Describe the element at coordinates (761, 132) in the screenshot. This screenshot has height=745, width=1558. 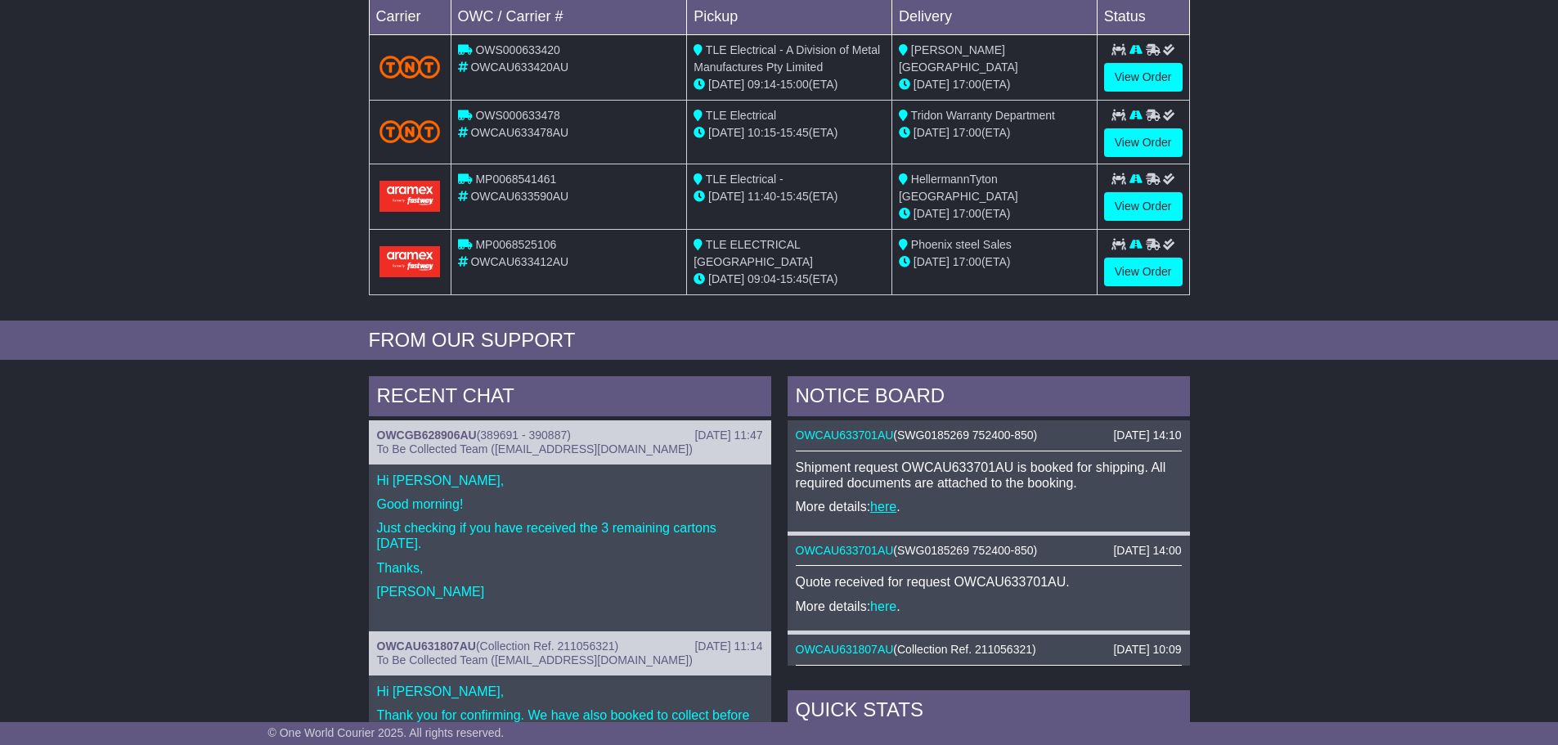
I see `span: 10:15` at that location.